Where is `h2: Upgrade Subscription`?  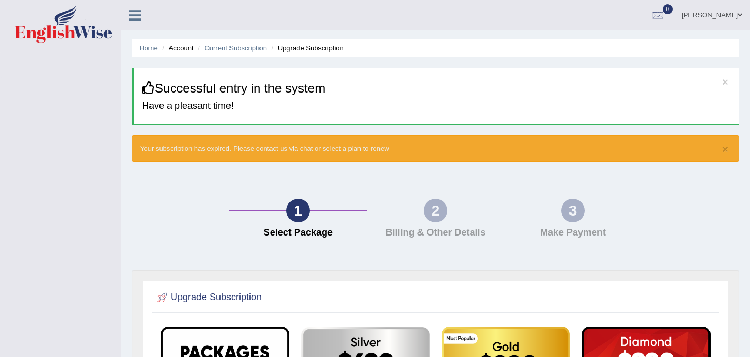 h2: Upgrade Subscription is located at coordinates (208, 298).